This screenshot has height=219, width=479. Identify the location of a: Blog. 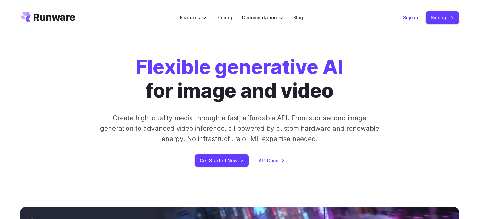
(298, 17).